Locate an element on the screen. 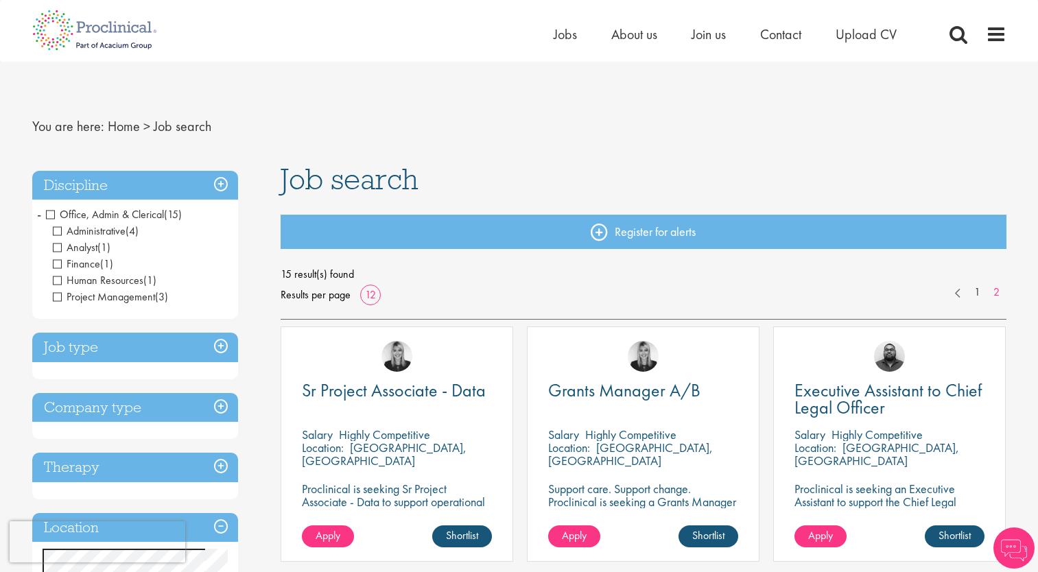 Image resolution: width=1038 pixels, height=572 pixels. a: Ashley Bennett is located at coordinates (889, 356).